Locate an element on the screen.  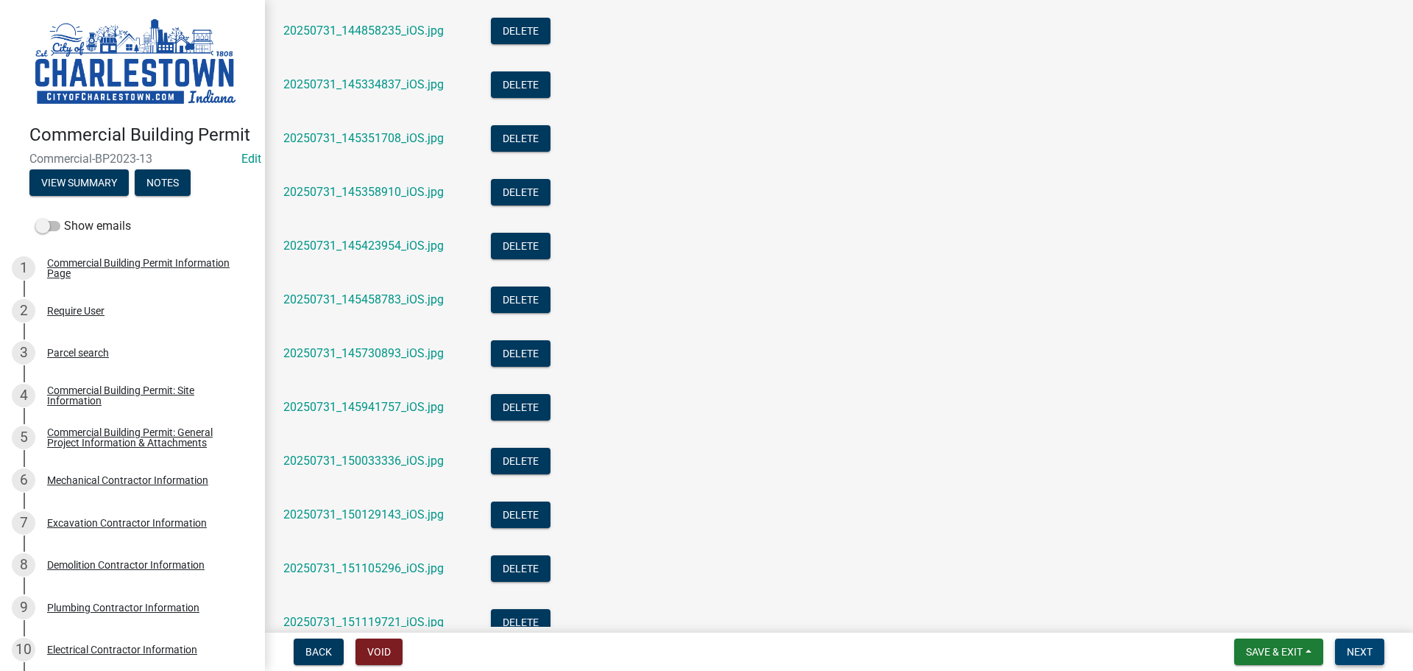
div: Mechanical Contractor Information is located at coordinates (127, 480).